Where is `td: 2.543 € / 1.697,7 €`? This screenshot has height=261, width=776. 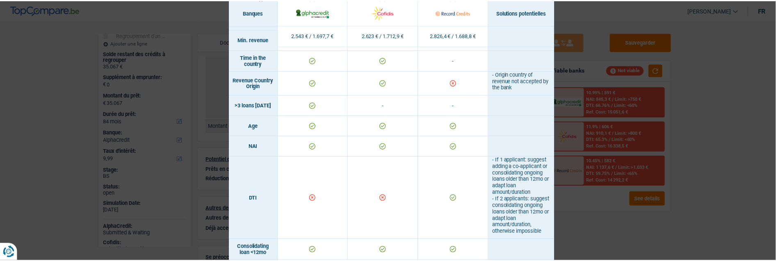
td: 2.543 € / 1.697,7 € is located at coordinates (315, 36).